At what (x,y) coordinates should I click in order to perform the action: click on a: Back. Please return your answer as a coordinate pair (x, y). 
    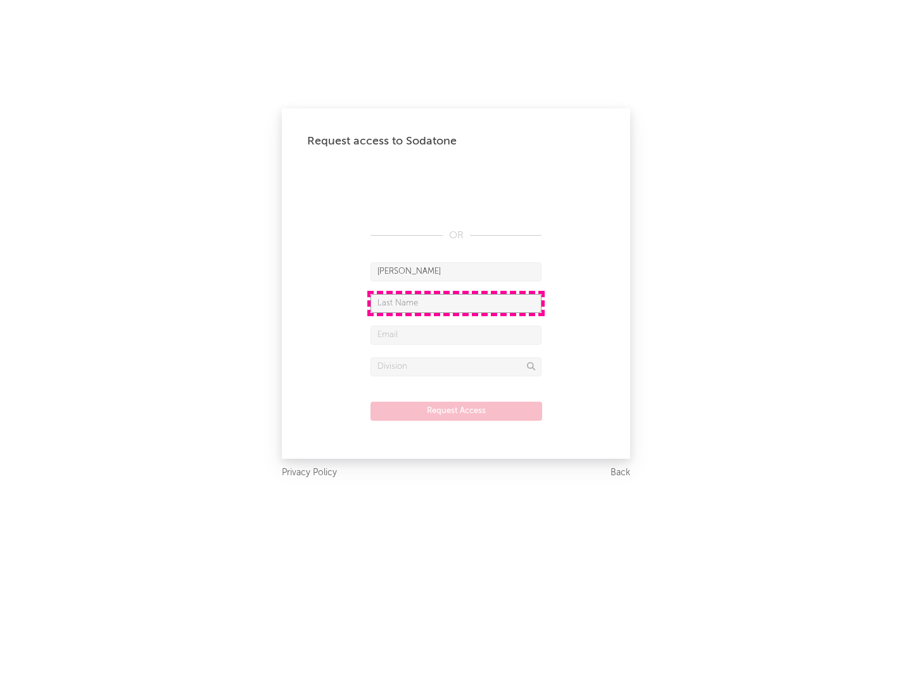
    Looking at the image, I should click on (620, 472).